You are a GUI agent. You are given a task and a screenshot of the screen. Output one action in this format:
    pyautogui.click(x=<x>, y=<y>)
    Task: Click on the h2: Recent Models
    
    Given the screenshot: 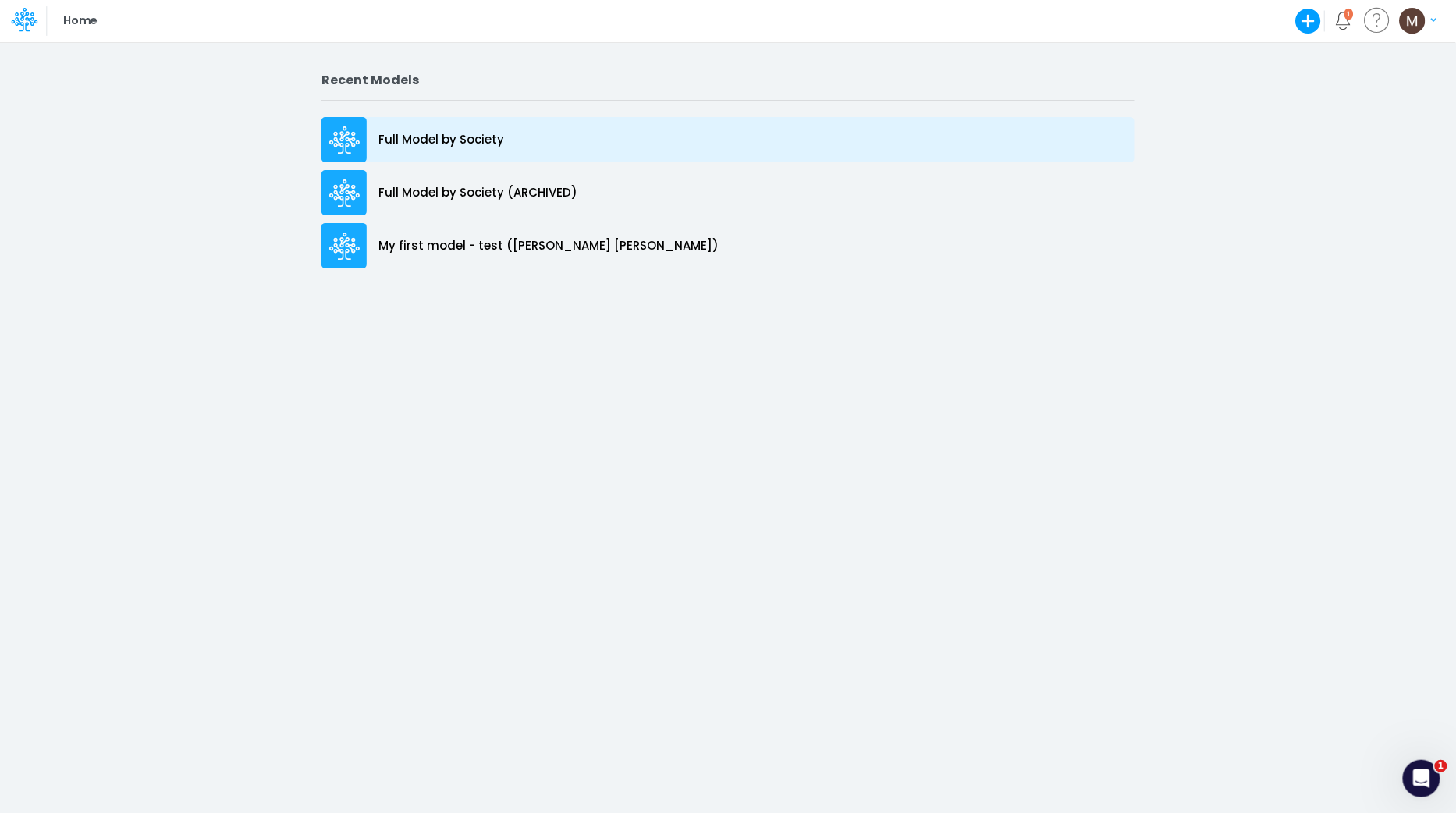 What is the action you would take?
    pyautogui.click(x=728, y=79)
    